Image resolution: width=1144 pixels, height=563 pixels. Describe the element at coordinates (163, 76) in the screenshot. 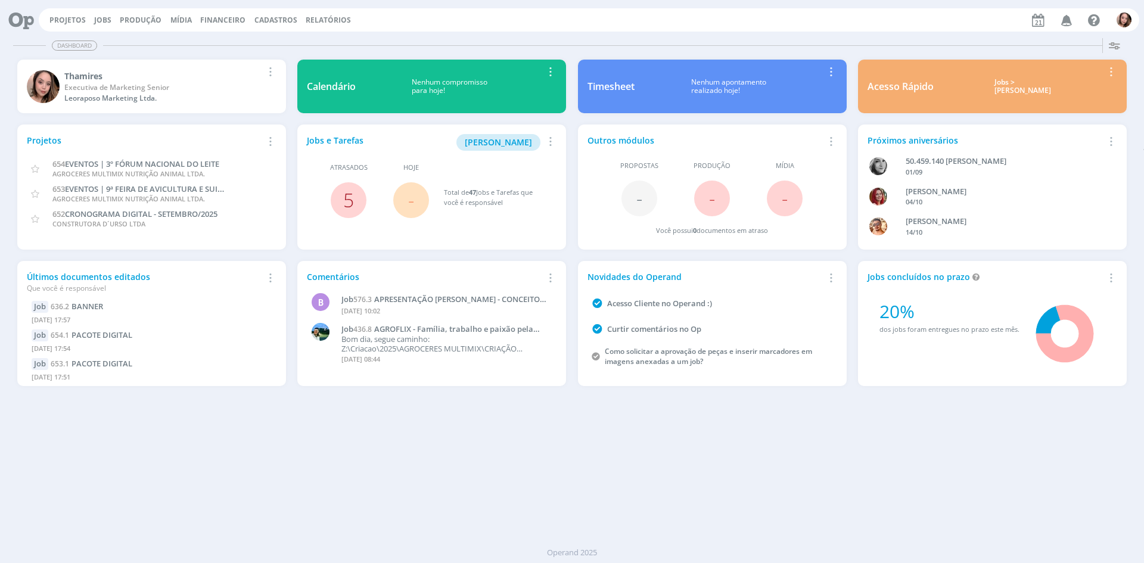

I see `div: Thamires` at that location.